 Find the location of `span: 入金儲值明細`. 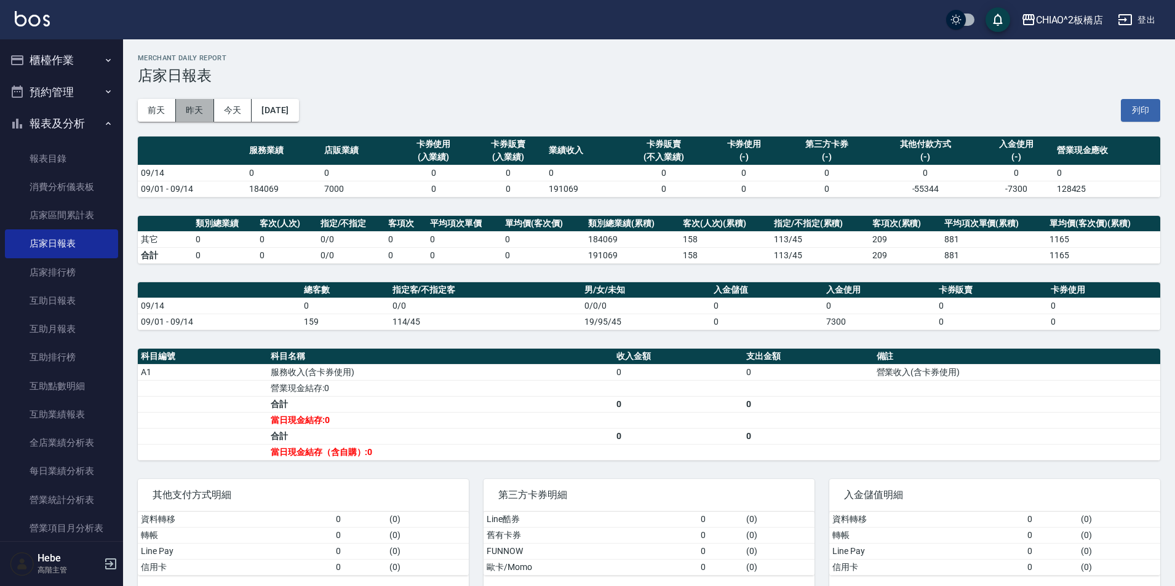

span: 入金儲值明細 is located at coordinates (995, 495).